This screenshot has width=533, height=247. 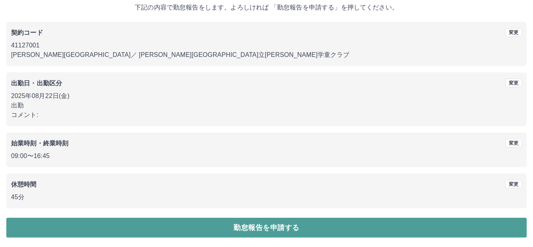 What do you see at coordinates (266, 197) in the screenshot?
I see `p: 45分` at bounding box center [266, 197].